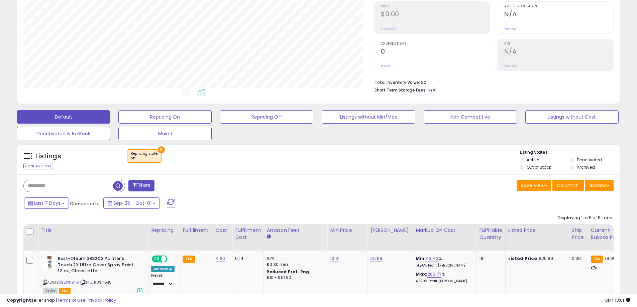 The height and width of the screenshot is (307, 637). I want to click on span: Sep-25 - Oct-01, so click(132, 203).